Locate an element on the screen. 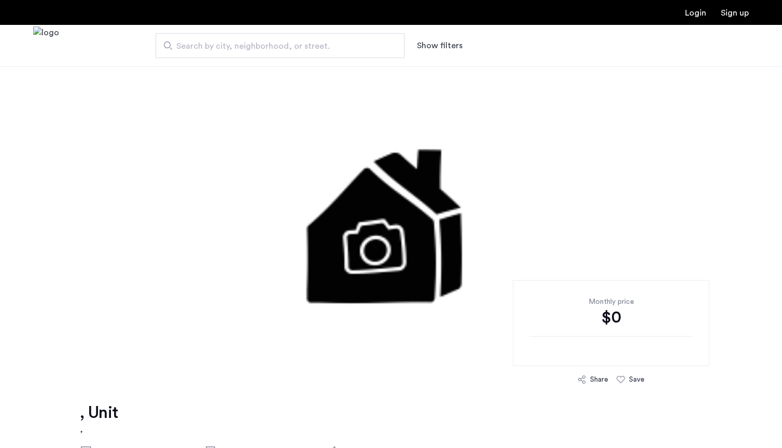 The width and height of the screenshot is (782, 448). div: Share is located at coordinates (599, 380).